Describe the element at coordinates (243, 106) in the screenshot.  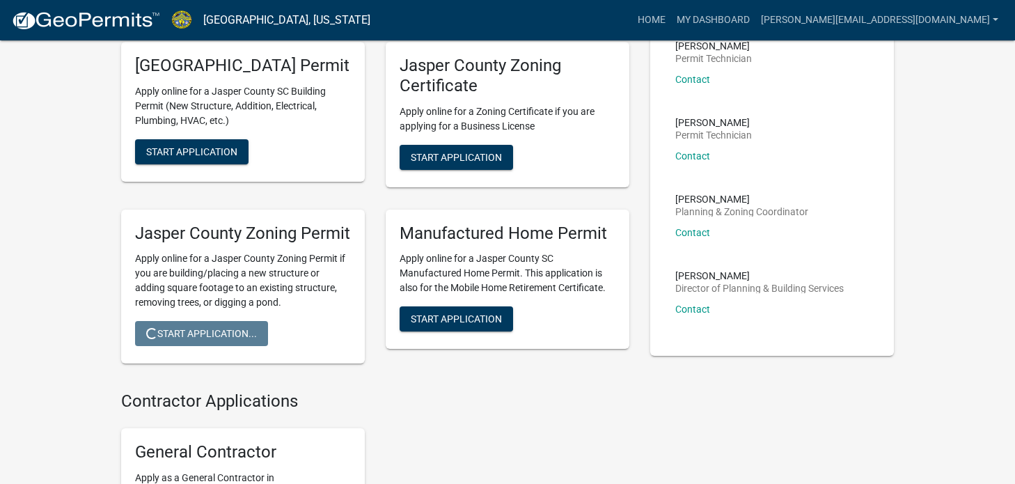
I see `p: Apply online for a Jasper County SC Building Permit (New Structure, Addition, Electrical, Plumbin...` at that location.